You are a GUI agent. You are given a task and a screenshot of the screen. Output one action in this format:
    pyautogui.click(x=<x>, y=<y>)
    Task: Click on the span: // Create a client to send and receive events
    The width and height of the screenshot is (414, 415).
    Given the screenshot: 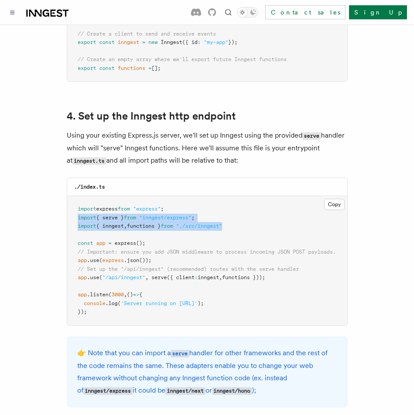 What is the action you would take?
    pyautogui.click(x=147, y=34)
    